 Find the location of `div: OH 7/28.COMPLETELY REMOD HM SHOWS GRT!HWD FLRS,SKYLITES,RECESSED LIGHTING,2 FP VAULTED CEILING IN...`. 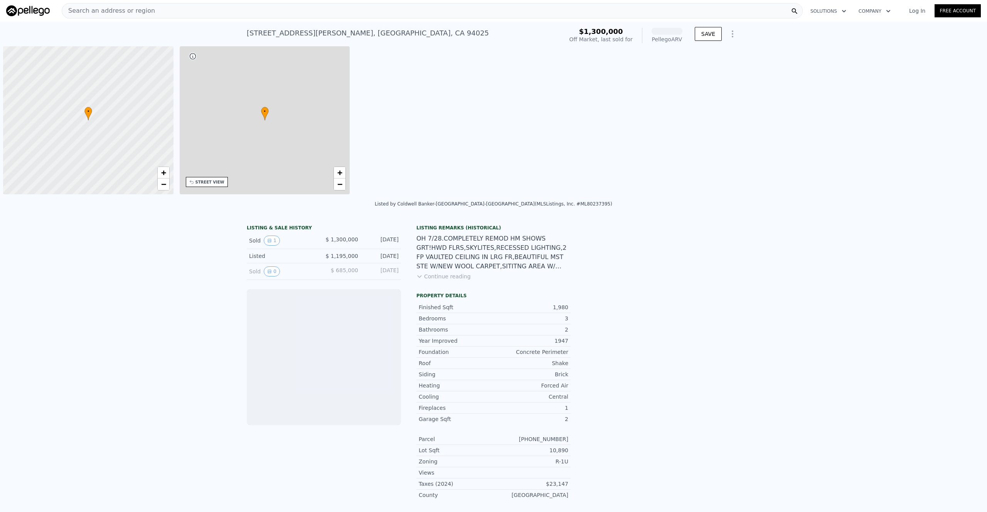

div: OH 7/28.COMPLETELY REMOD HM SHOWS GRT!HWD FLRS,SKYLITES,RECESSED LIGHTING,2 FP VAULTED CEILING IN... is located at coordinates (493, 252).